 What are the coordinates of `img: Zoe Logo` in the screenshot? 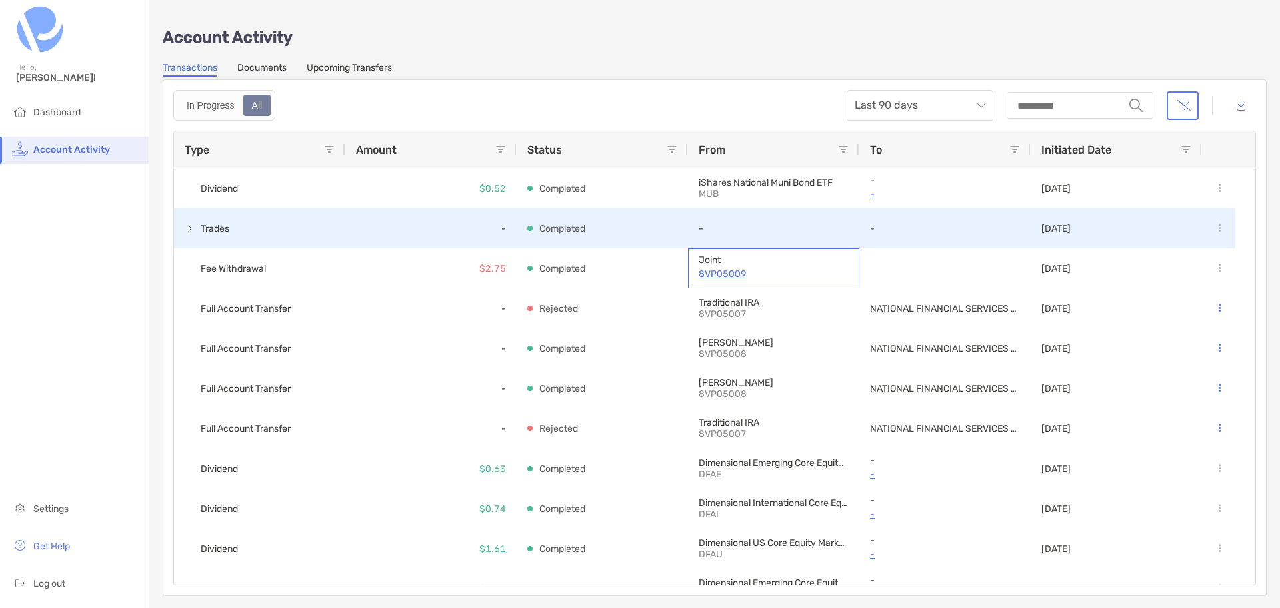 It's located at (40, 29).